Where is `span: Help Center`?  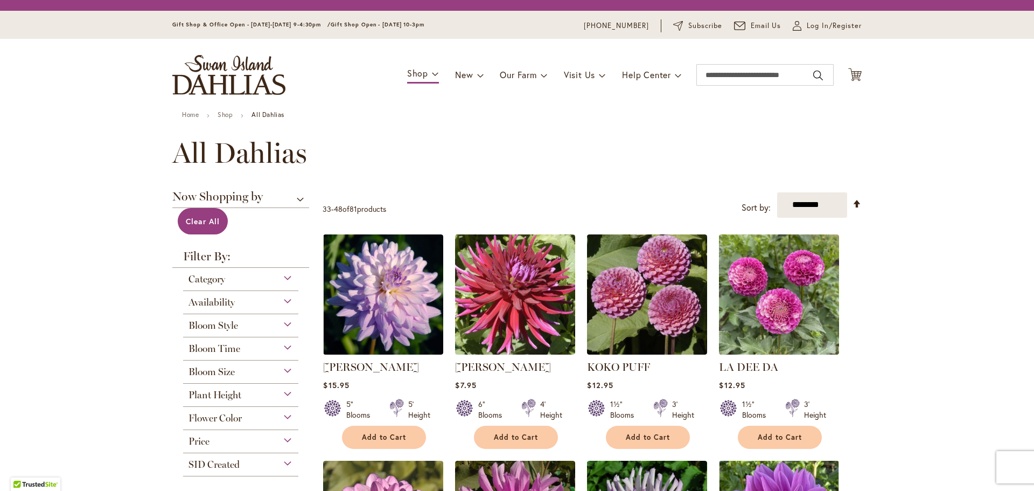
span: Help Center is located at coordinates (646, 74).